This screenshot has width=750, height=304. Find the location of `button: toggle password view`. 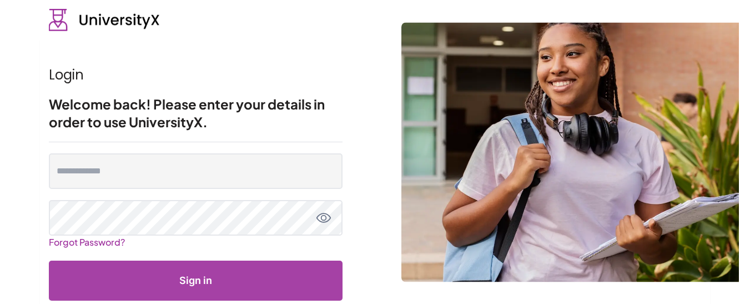

button: toggle password view is located at coordinates (324, 218).